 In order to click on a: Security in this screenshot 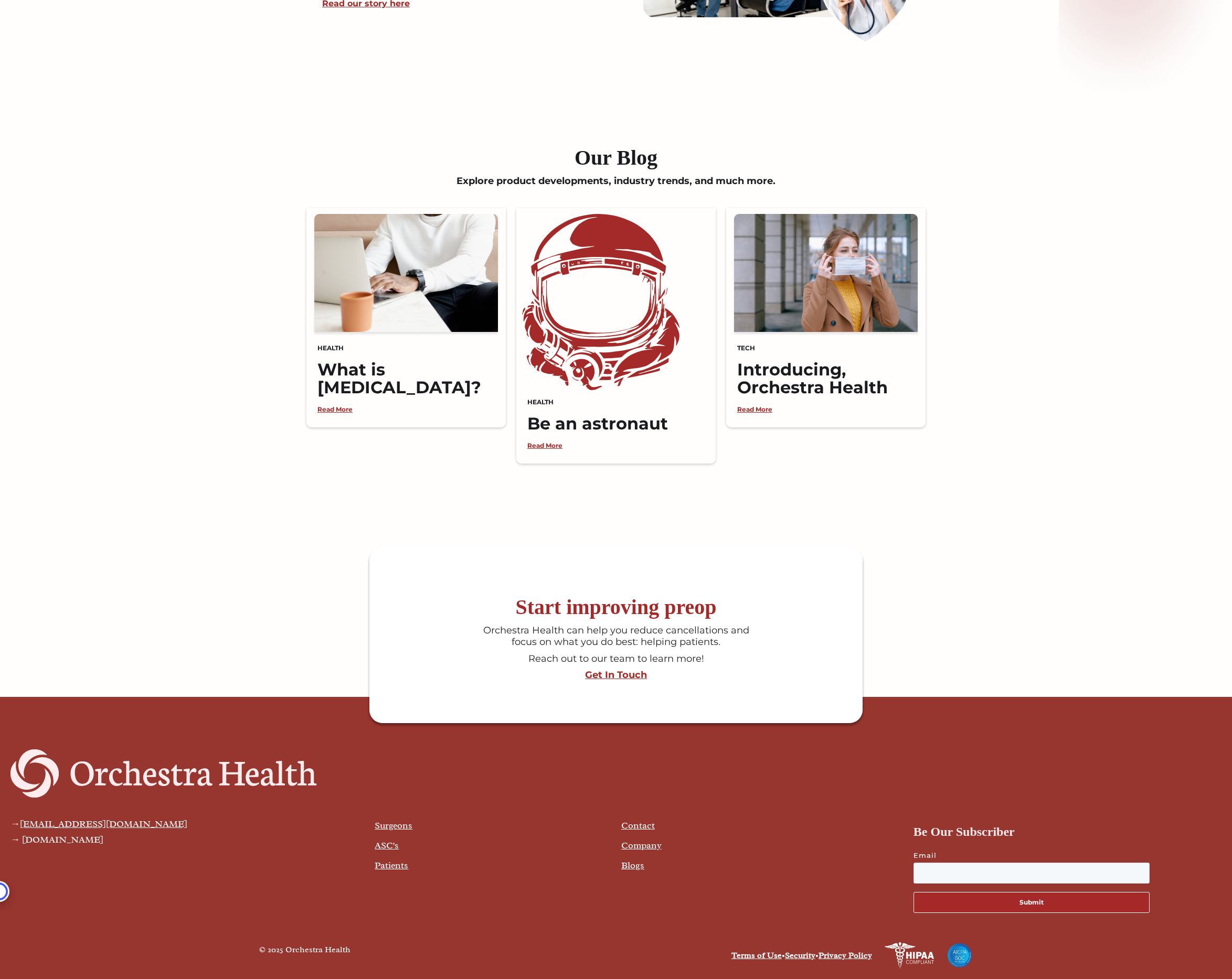, I will do `click(800, 956)`.